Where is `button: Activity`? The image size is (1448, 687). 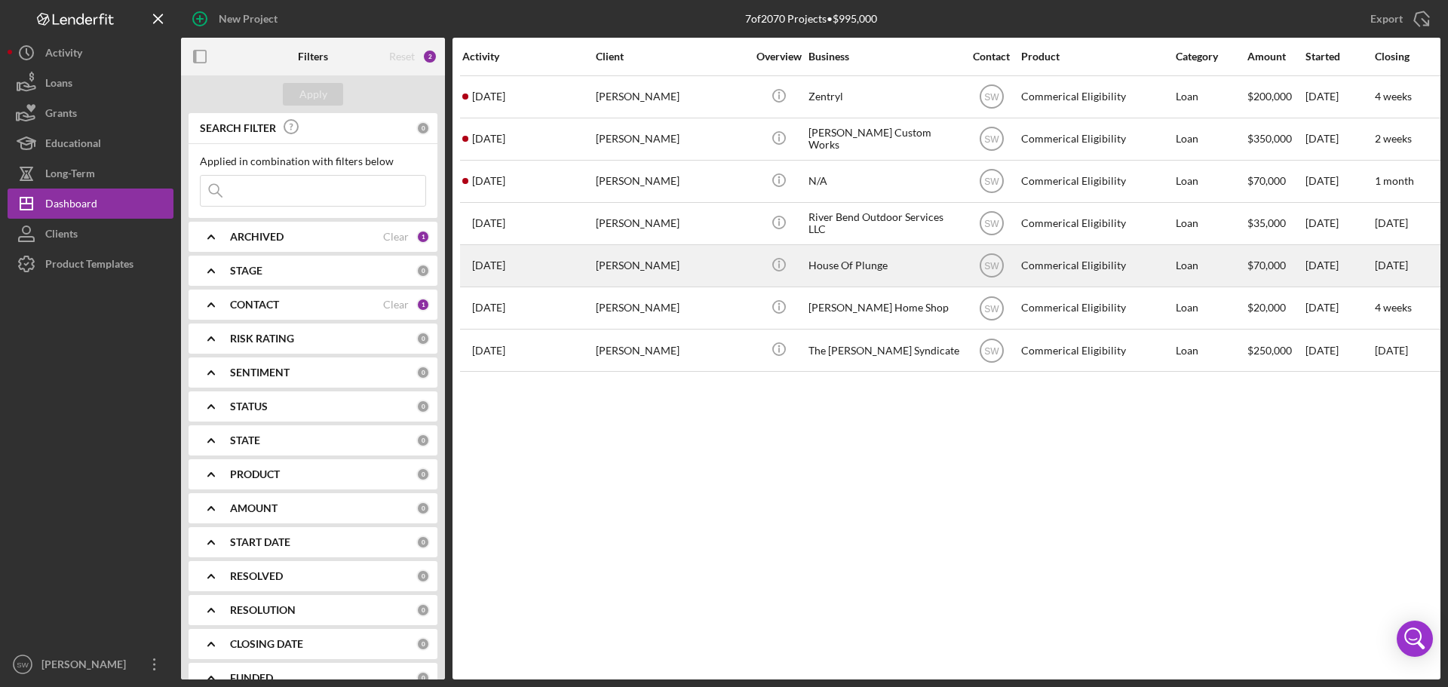
button: Activity is located at coordinates (91, 53).